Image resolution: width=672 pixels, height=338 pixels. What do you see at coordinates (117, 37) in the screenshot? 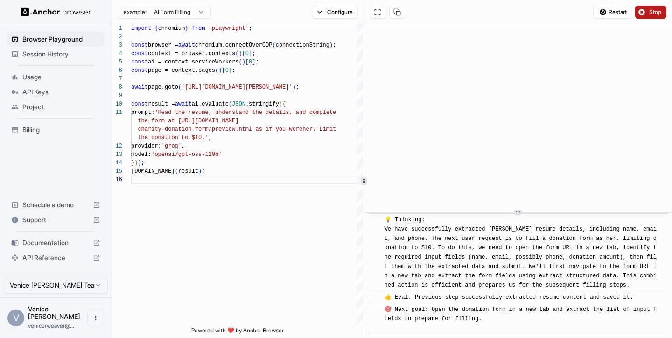
I see `div: 2` at bounding box center [117, 37].